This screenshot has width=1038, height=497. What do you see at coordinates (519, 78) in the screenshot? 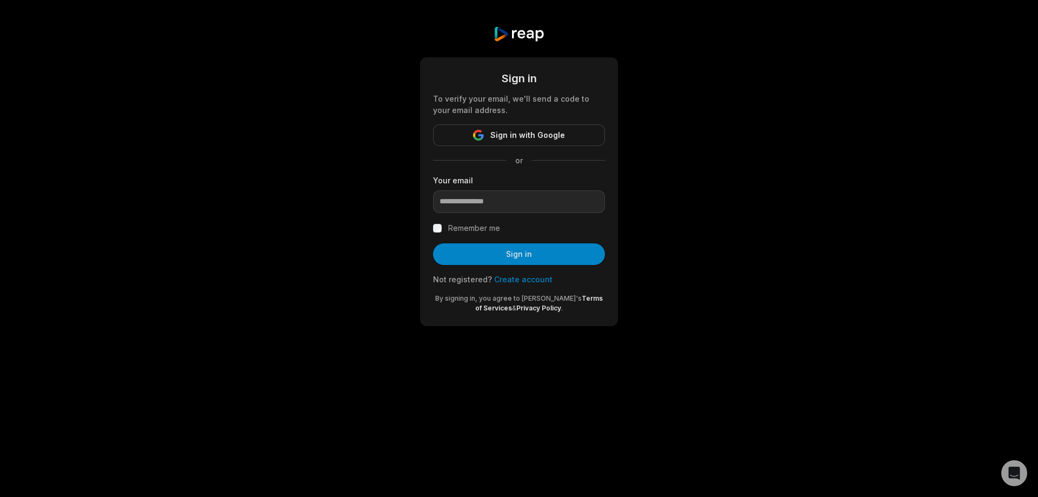
I see `div: Sign in` at bounding box center [519, 78].